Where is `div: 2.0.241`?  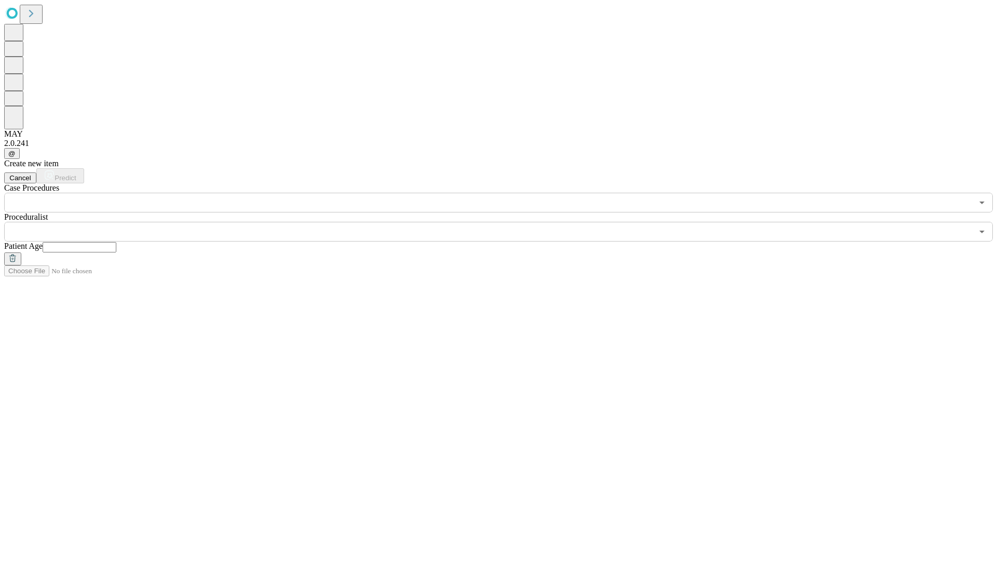
div: 2.0.241 is located at coordinates (498, 143).